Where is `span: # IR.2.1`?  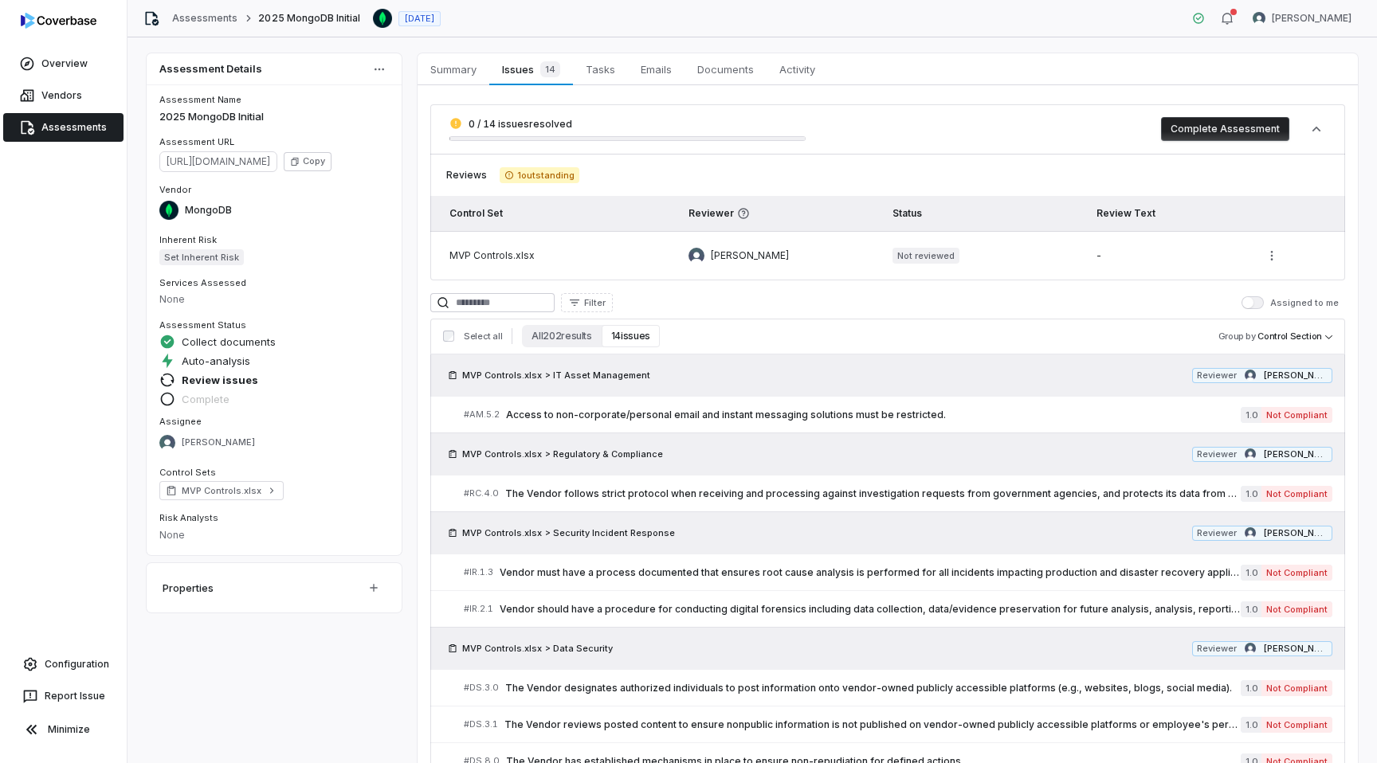
span: # IR.2.1 is located at coordinates (478, 609).